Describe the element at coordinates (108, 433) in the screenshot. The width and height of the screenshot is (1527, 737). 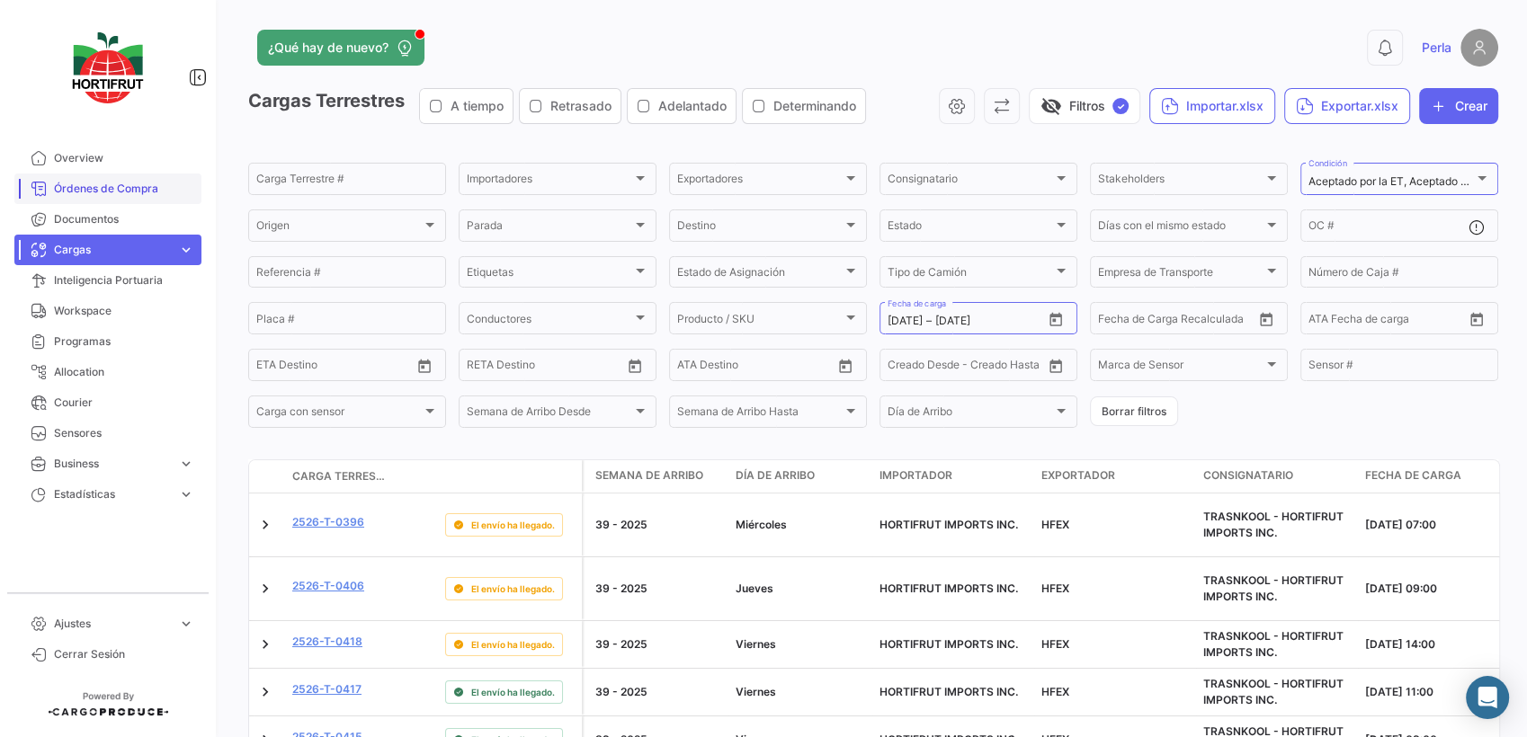
I see `a: Sensores` at that location.